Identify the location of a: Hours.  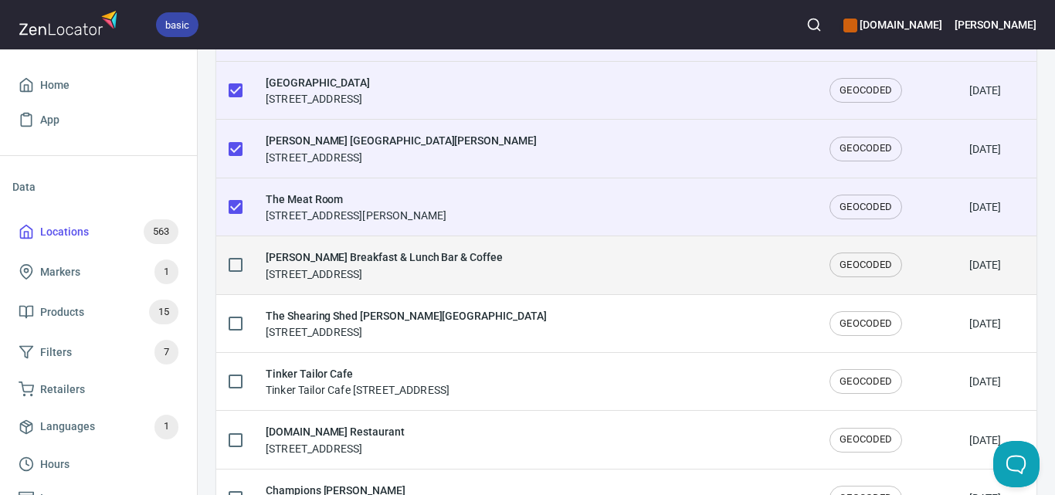
(98, 464).